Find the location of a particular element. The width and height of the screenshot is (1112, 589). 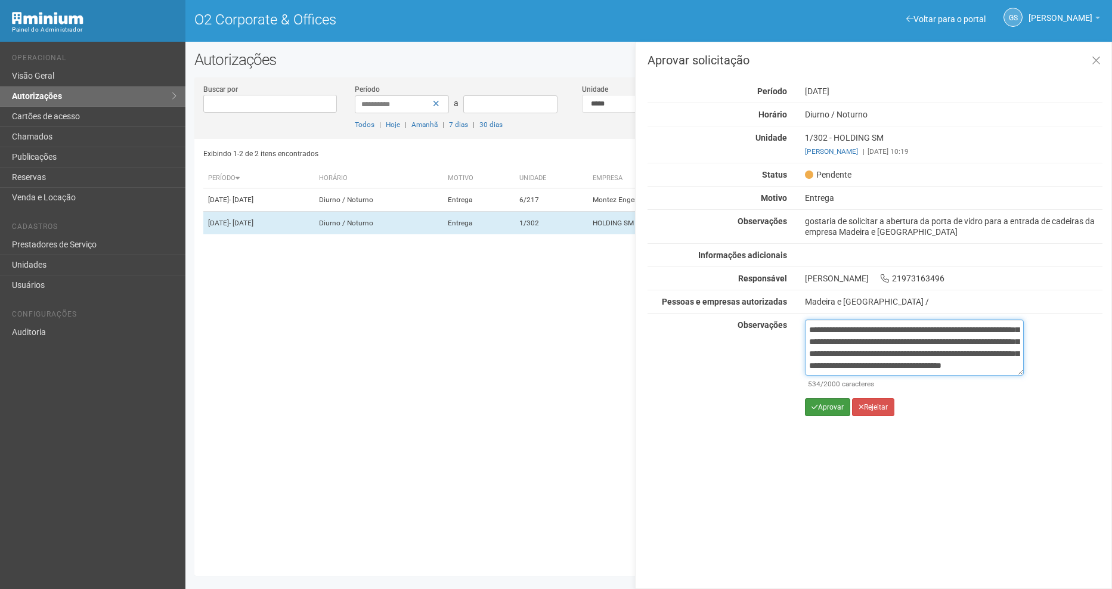

h1: O2 Corporate & Offices is located at coordinates (417, 20).